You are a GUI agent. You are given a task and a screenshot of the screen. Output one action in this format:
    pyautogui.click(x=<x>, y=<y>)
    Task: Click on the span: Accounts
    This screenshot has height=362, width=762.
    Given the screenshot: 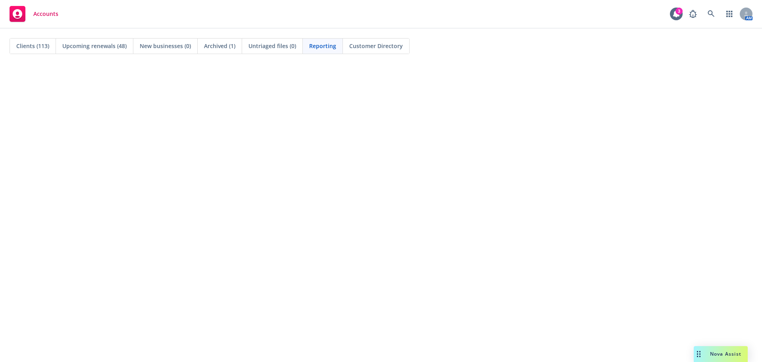 What is the action you would take?
    pyautogui.click(x=46, y=14)
    